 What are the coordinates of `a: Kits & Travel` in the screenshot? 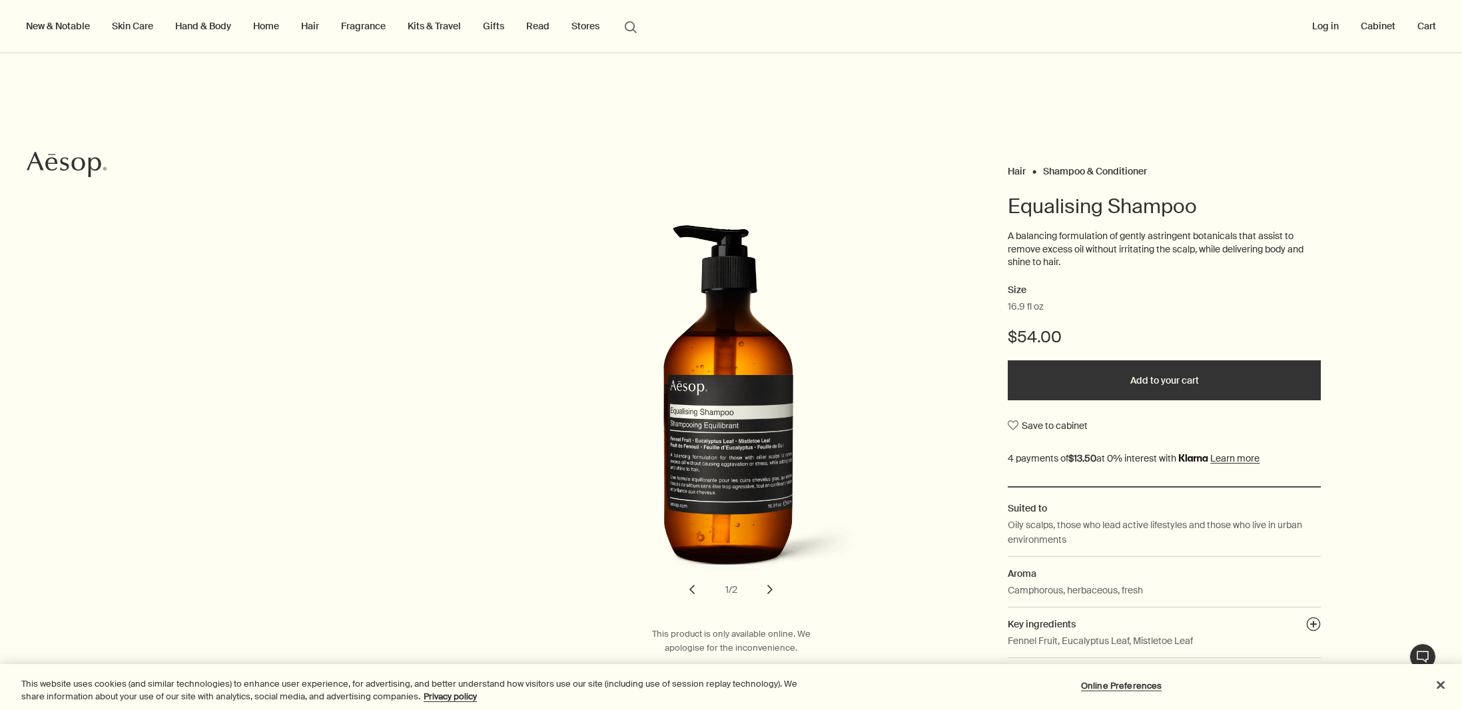 It's located at (434, 26).